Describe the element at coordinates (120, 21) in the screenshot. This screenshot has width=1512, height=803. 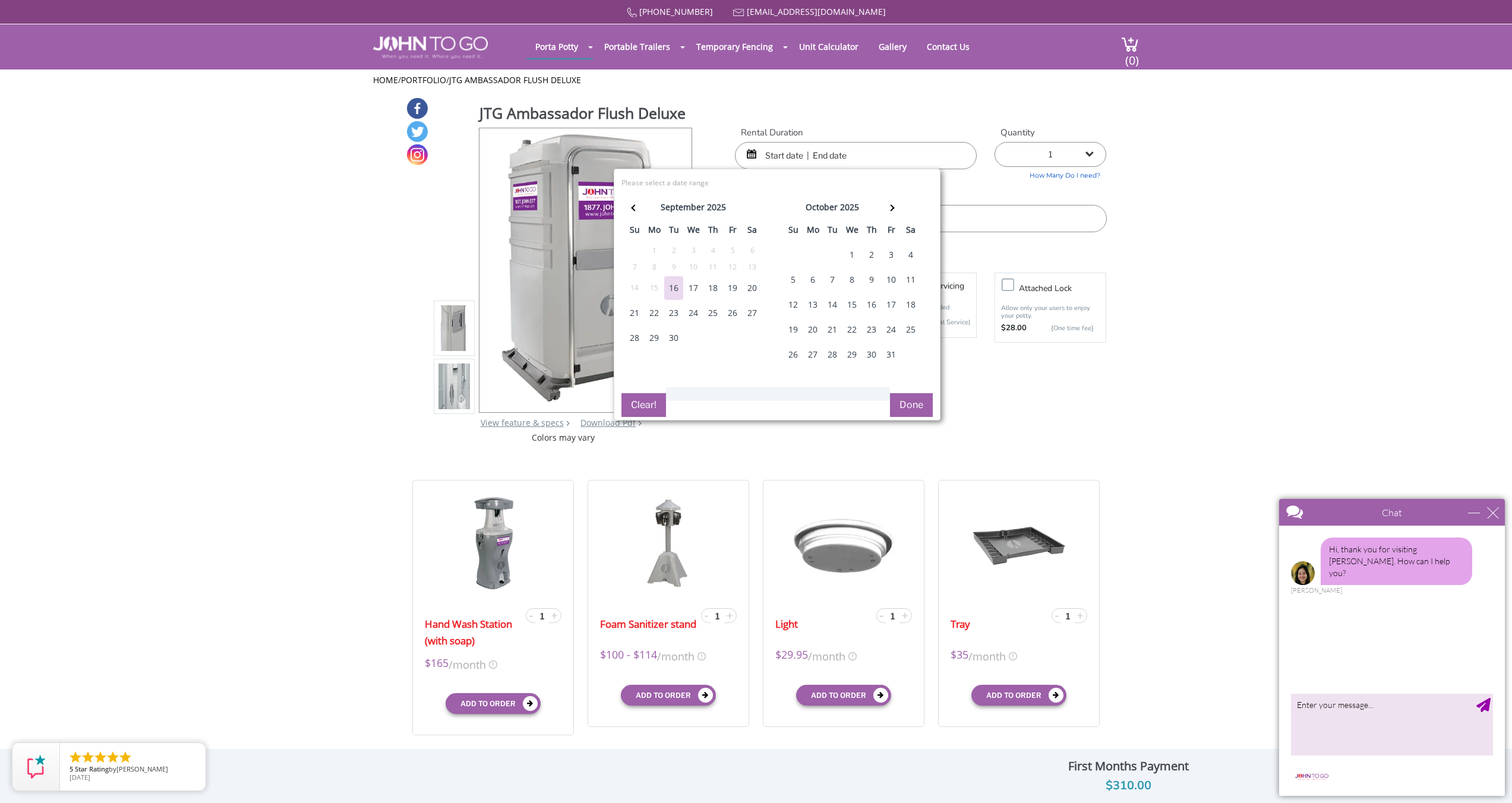
I see `div: Chat` at that location.